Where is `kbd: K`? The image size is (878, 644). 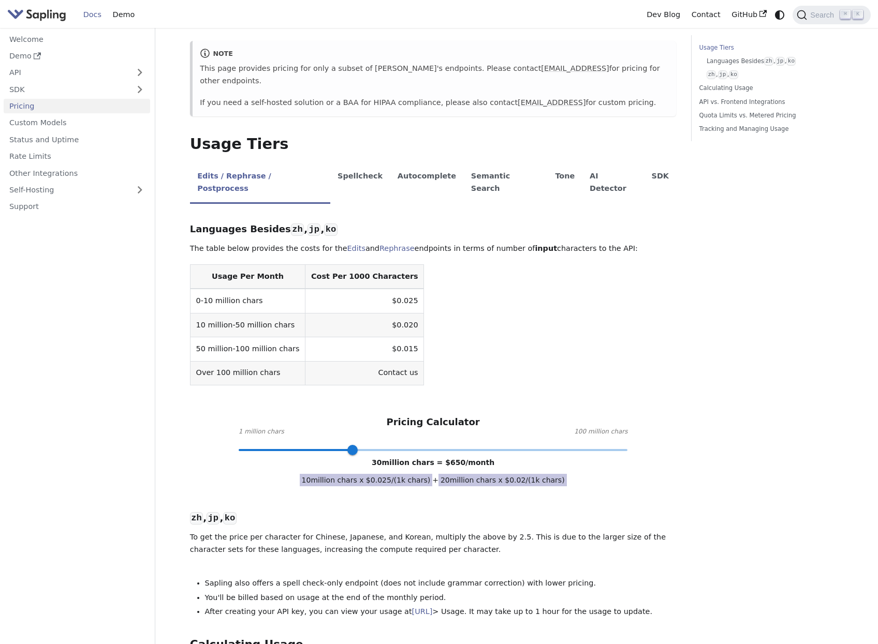
kbd: K is located at coordinates (857, 14).